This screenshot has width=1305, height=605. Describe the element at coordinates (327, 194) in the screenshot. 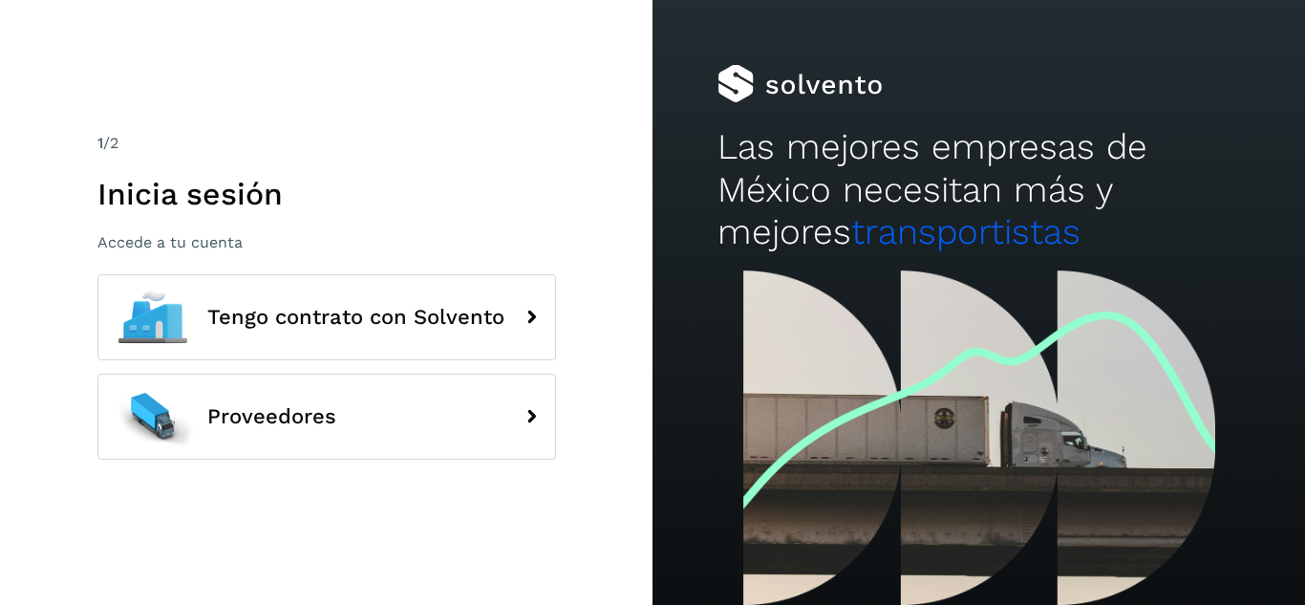

I see `h1: Inicia sesión` at that location.